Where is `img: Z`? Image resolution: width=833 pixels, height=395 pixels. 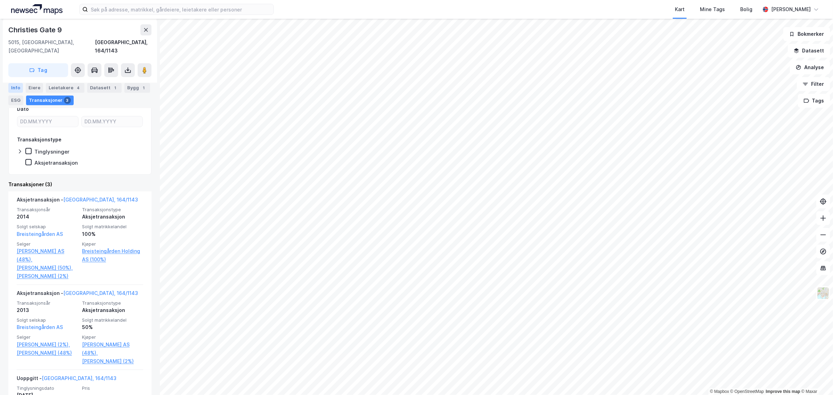
img: Z is located at coordinates (823, 293).